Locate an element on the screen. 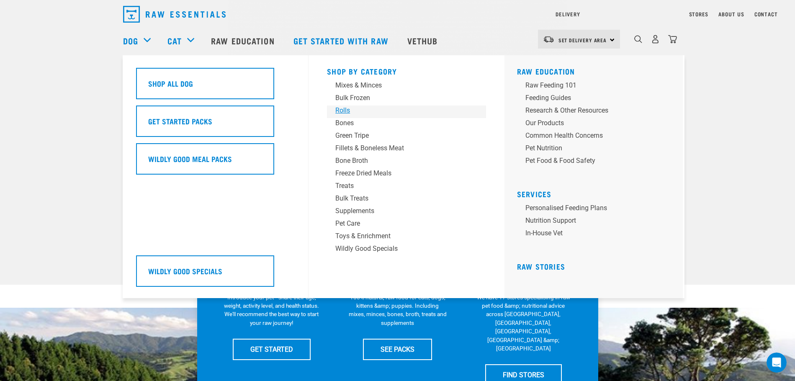 The height and width of the screenshot is (381, 795). a: Shop All Dog is located at coordinates (216, 87).